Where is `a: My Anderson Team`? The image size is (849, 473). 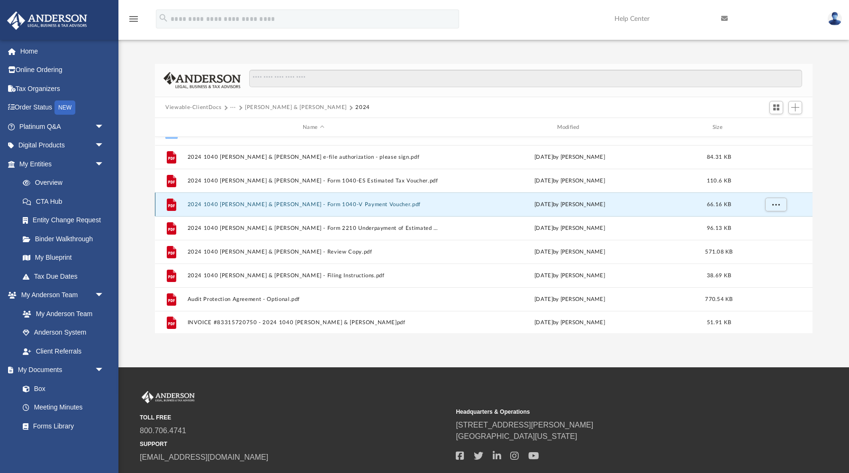 a: My Anderson Team is located at coordinates (61, 314).